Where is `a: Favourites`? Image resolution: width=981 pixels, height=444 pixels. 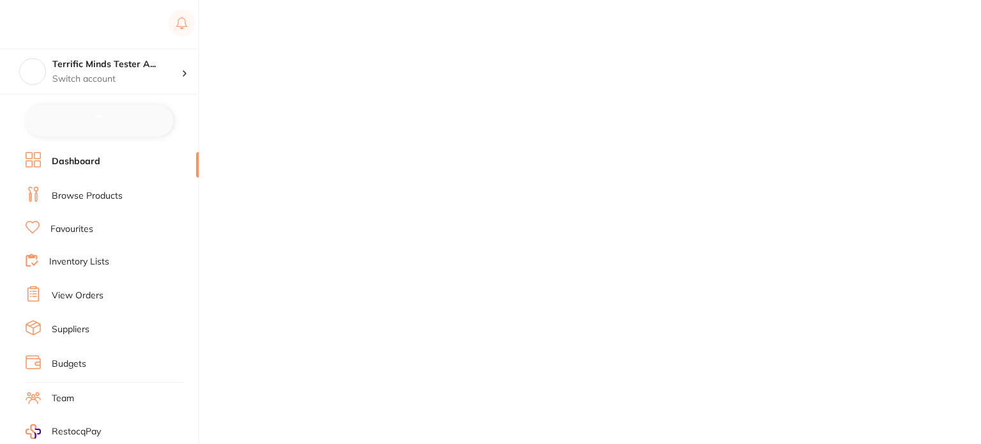
a: Favourites is located at coordinates (72, 229).